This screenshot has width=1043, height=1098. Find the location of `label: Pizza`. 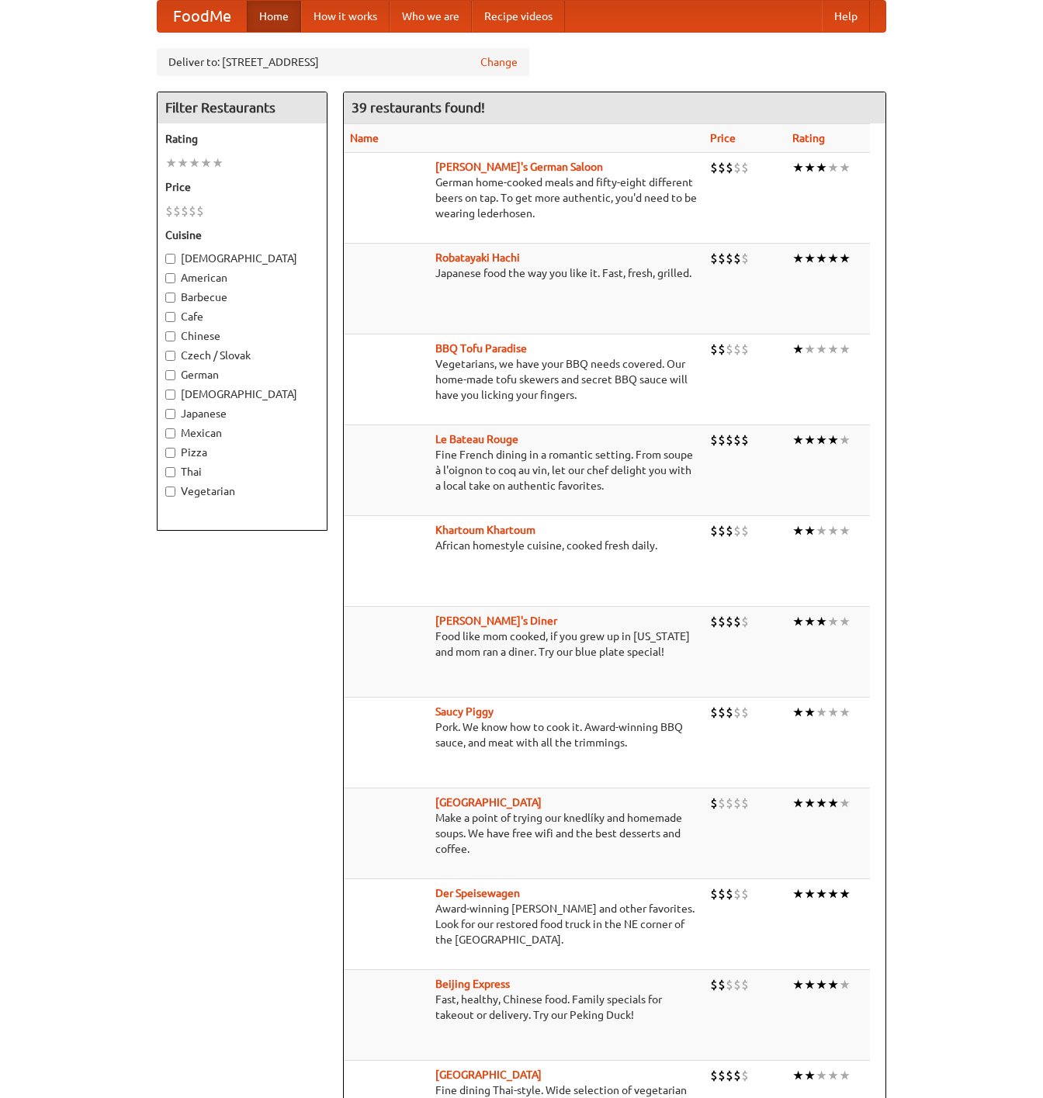

label: Pizza is located at coordinates (242, 452).